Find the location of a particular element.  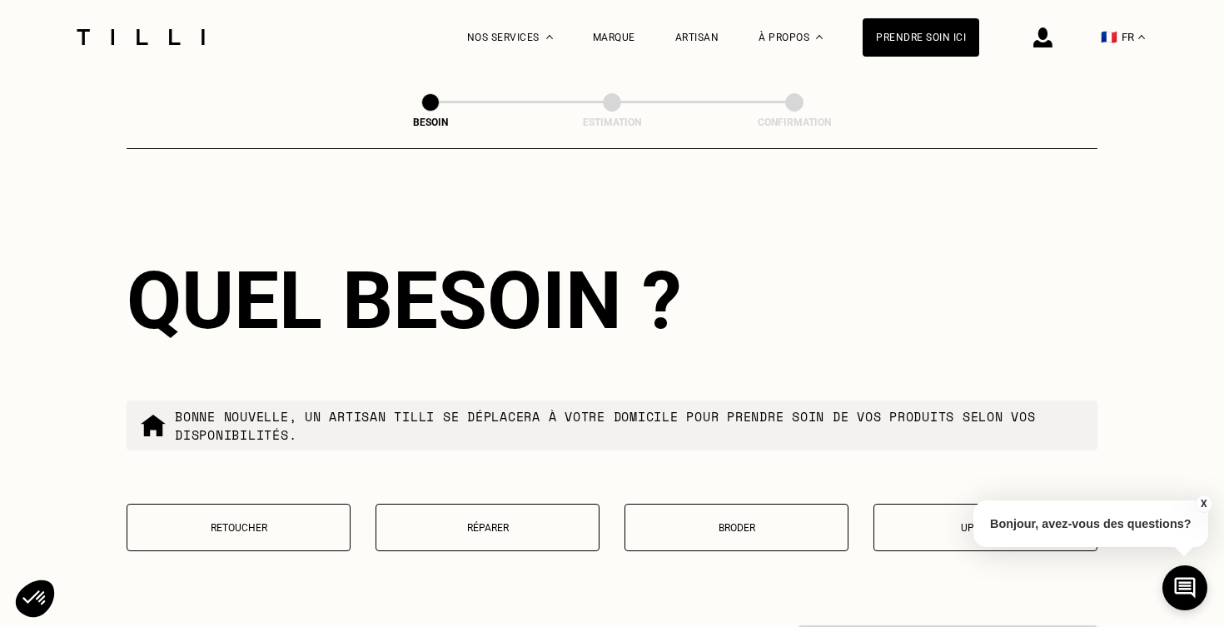

img: commande à domicile is located at coordinates (153, 426).